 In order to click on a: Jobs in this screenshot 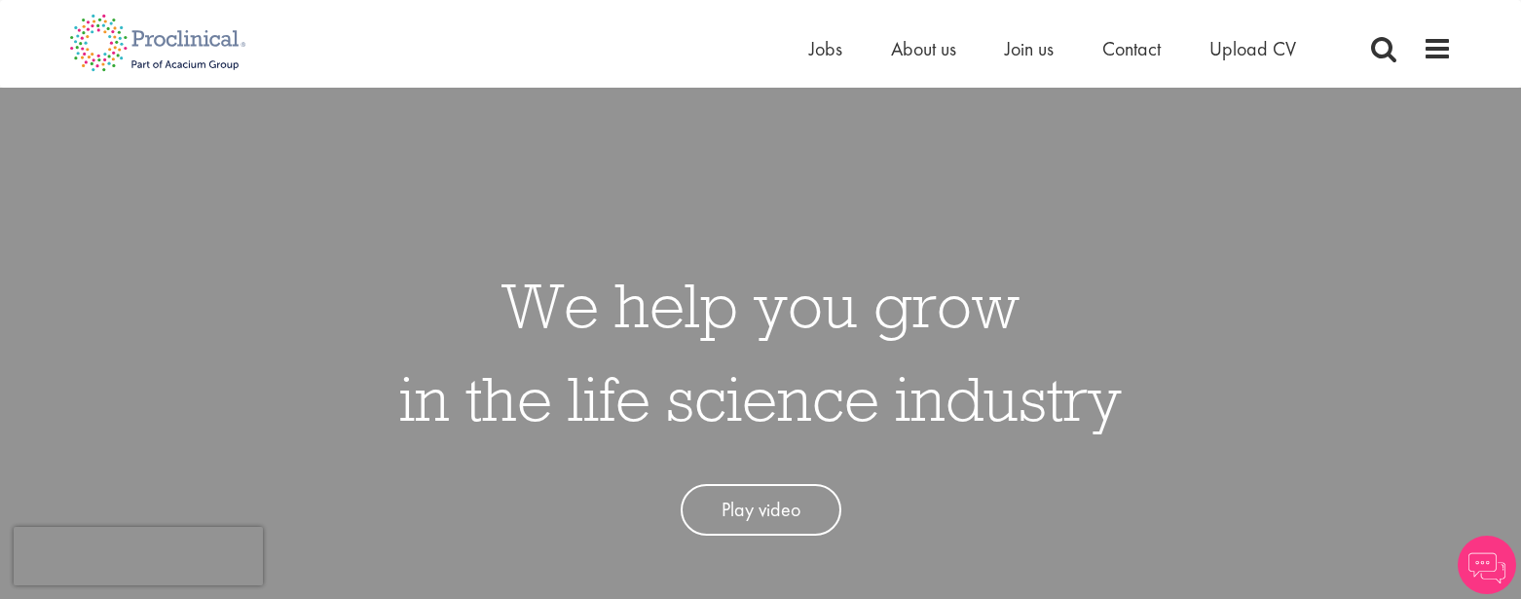, I will do `click(826, 49)`.